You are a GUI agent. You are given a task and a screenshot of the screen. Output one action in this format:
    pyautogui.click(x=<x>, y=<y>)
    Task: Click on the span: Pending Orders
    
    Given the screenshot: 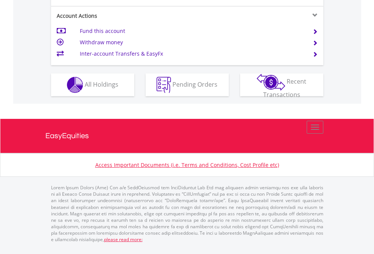 What is the action you would take?
    pyautogui.click(x=195, y=84)
    